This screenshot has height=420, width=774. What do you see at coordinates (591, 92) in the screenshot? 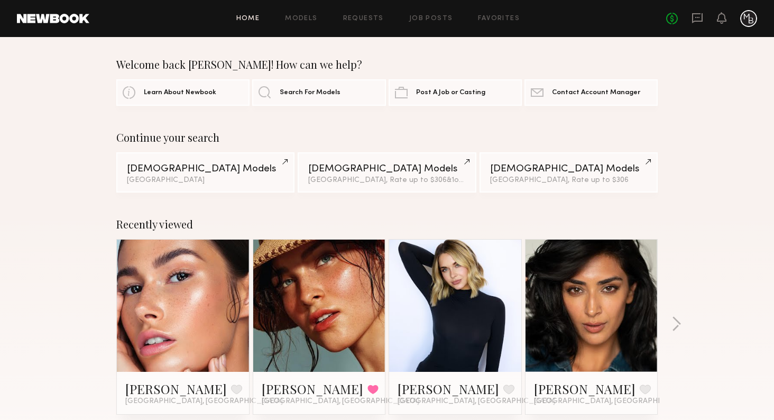
I see `a: Contact Account Manager` at bounding box center [591, 92].